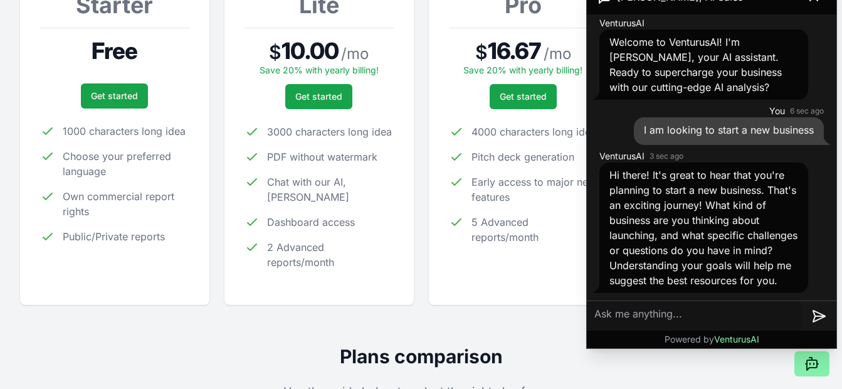 This screenshot has height=389, width=842. I want to click on span: Free, so click(114, 51).